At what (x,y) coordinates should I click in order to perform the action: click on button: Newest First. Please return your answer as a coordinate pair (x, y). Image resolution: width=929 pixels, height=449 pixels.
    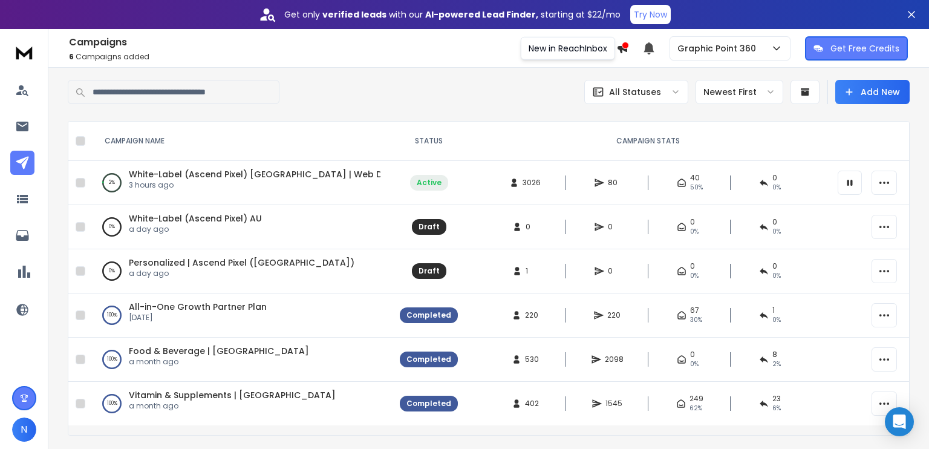
    Looking at the image, I should click on (739, 92).